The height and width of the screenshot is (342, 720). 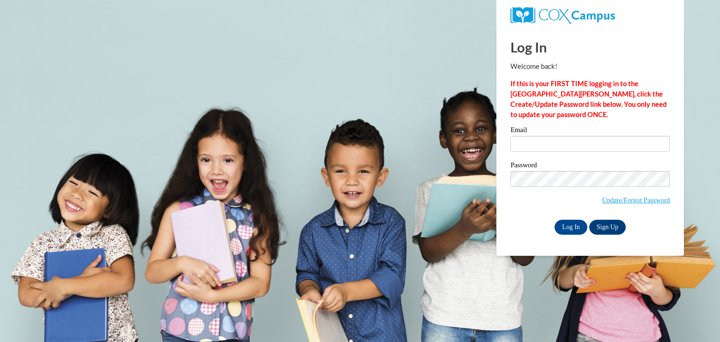 What do you see at coordinates (562, 15) in the screenshot?
I see `img: COX Campus` at bounding box center [562, 15].